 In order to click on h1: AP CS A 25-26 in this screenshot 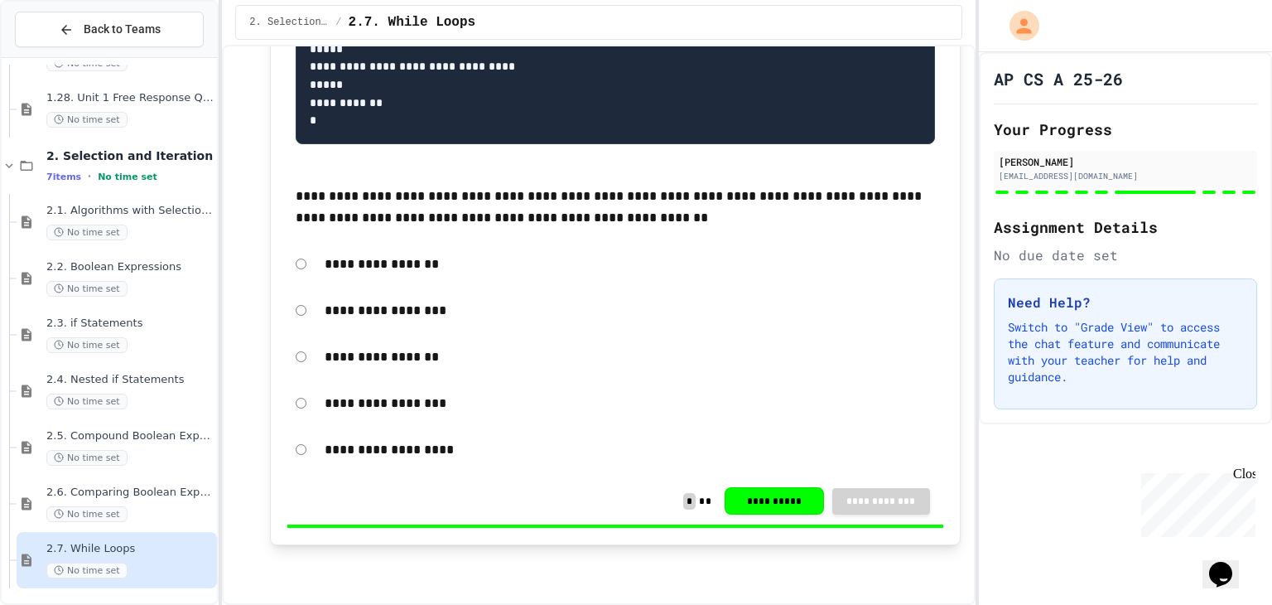, I will do `click(1059, 79)`.